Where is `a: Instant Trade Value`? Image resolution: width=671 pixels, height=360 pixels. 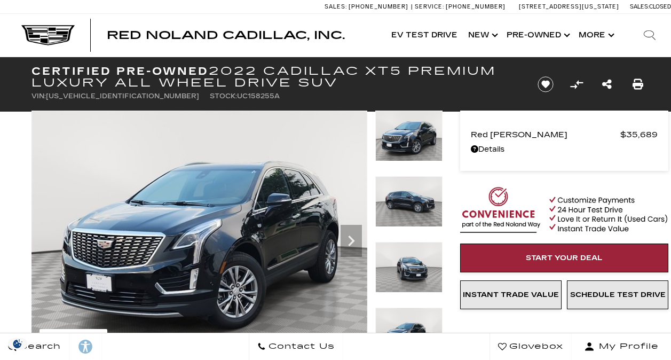
a: Instant Trade Value is located at coordinates (511, 295).